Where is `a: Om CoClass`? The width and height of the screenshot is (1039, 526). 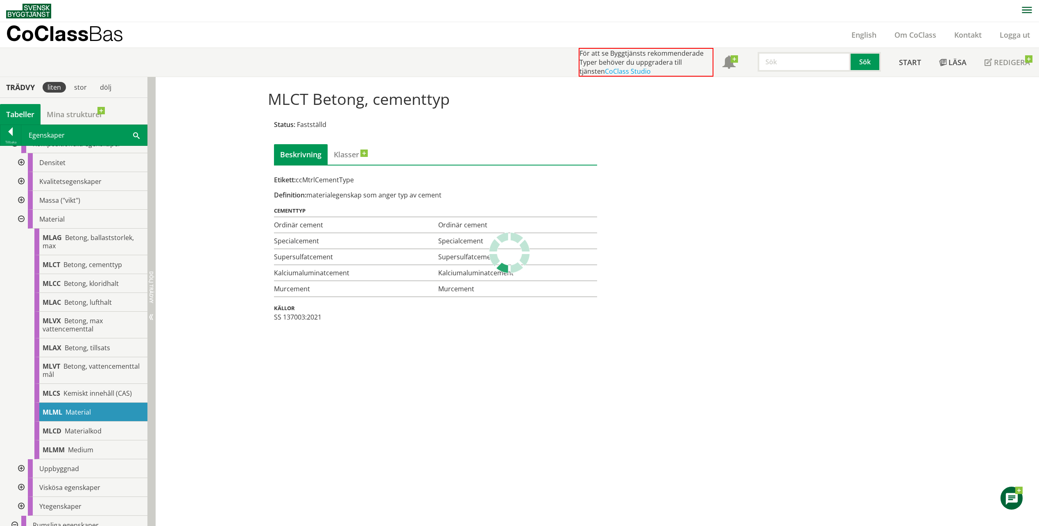
a: Om CoClass is located at coordinates (915, 35).